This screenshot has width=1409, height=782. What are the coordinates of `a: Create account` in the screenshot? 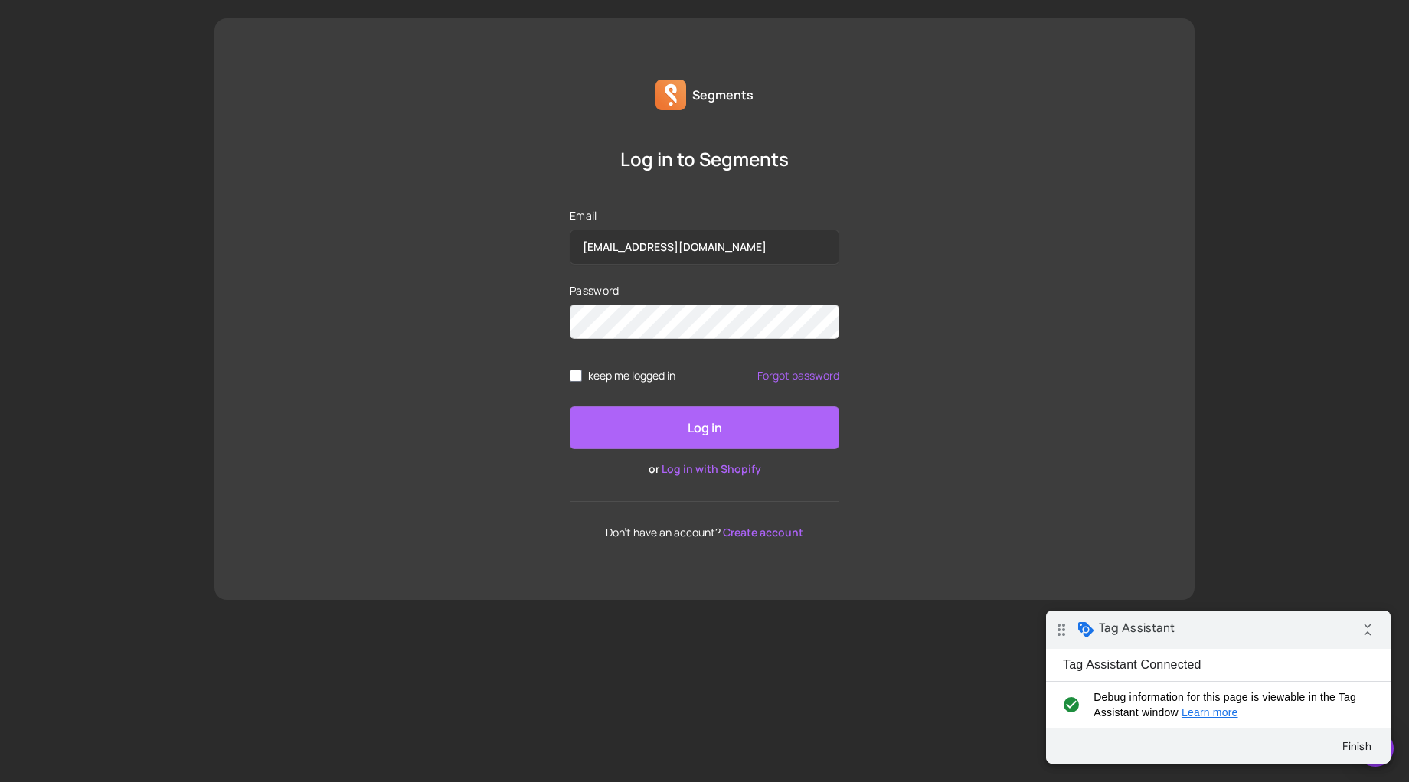 It's located at (762, 532).